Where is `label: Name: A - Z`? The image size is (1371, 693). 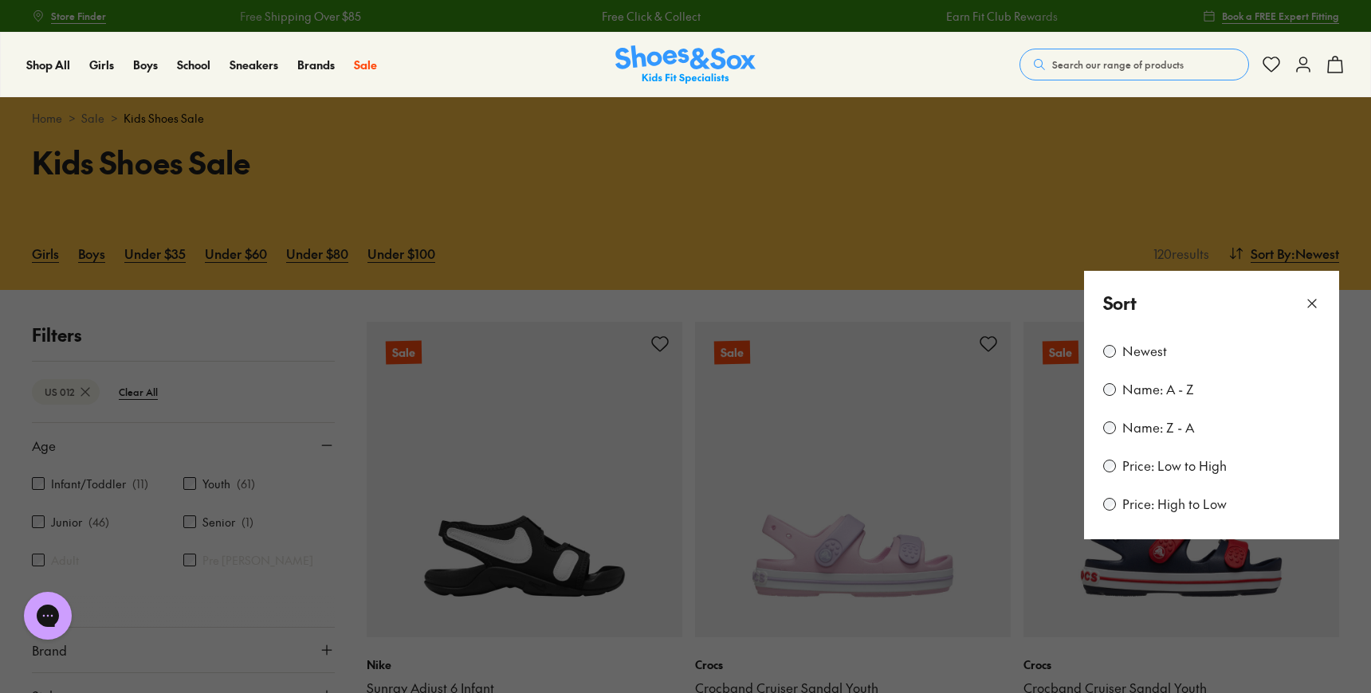 label: Name: A - Z is located at coordinates (1158, 390).